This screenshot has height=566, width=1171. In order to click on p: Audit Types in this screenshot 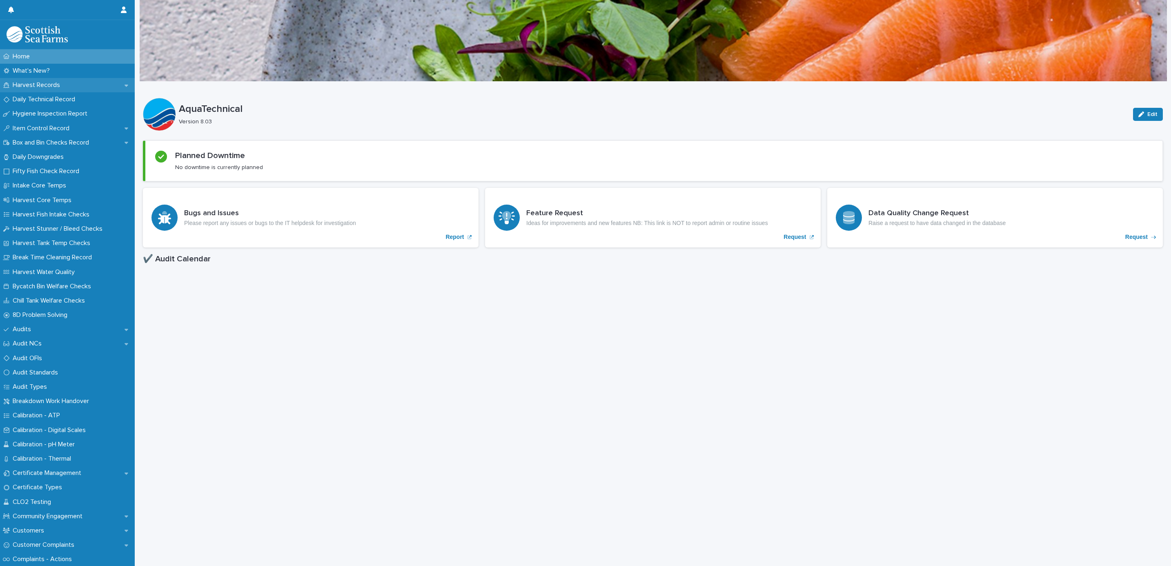, I will do `click(31, 387)`.